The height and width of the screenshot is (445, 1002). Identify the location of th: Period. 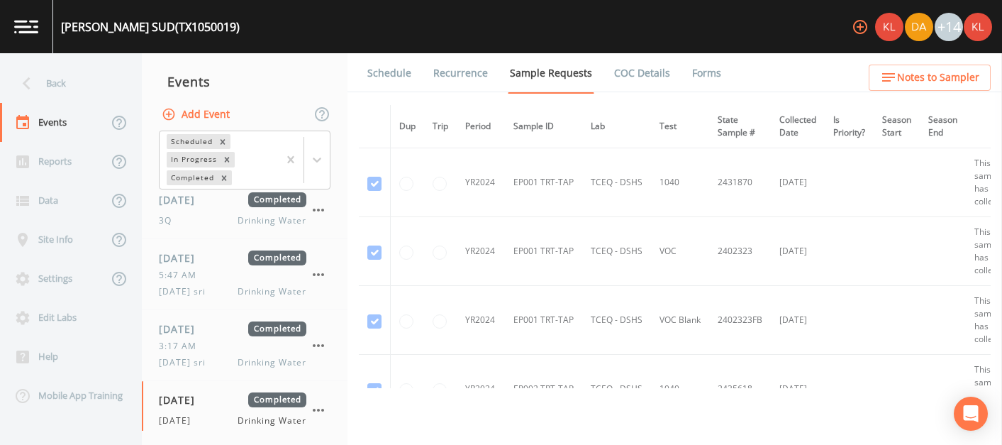
(481, 126).